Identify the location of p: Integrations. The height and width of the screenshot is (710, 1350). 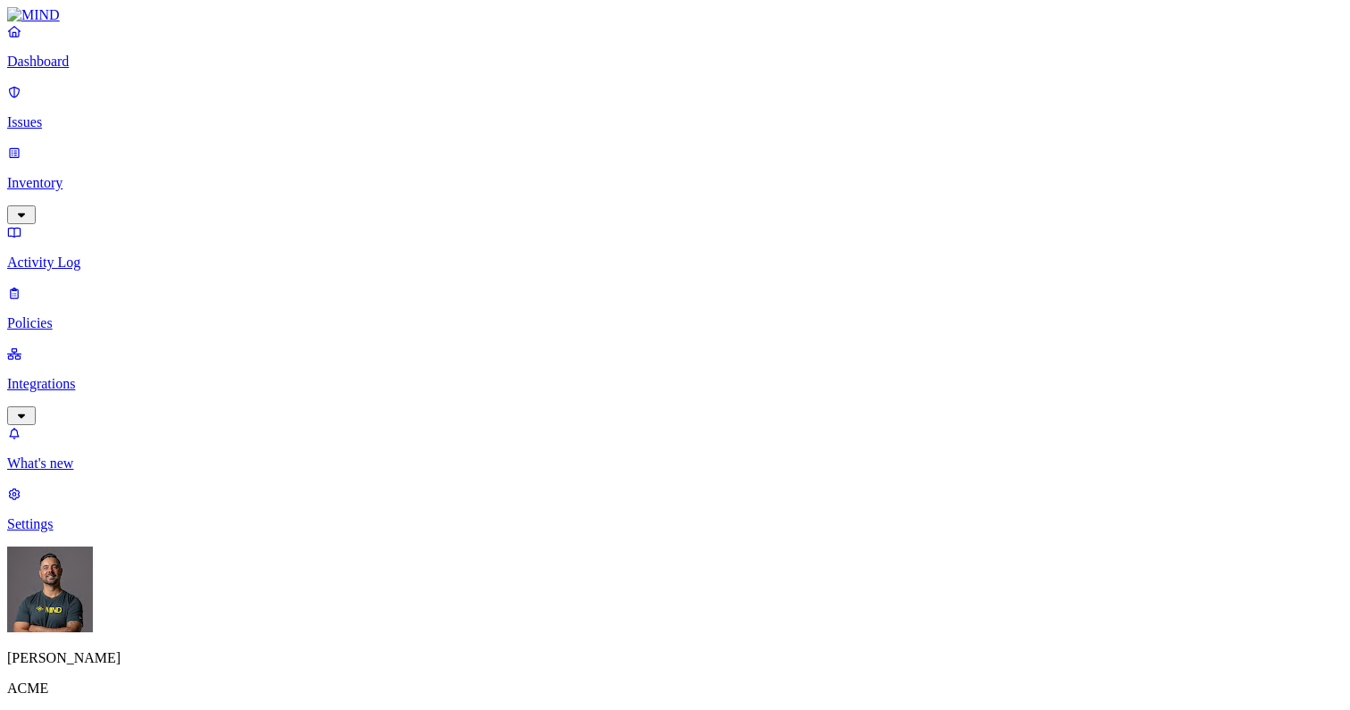
(675, 384).